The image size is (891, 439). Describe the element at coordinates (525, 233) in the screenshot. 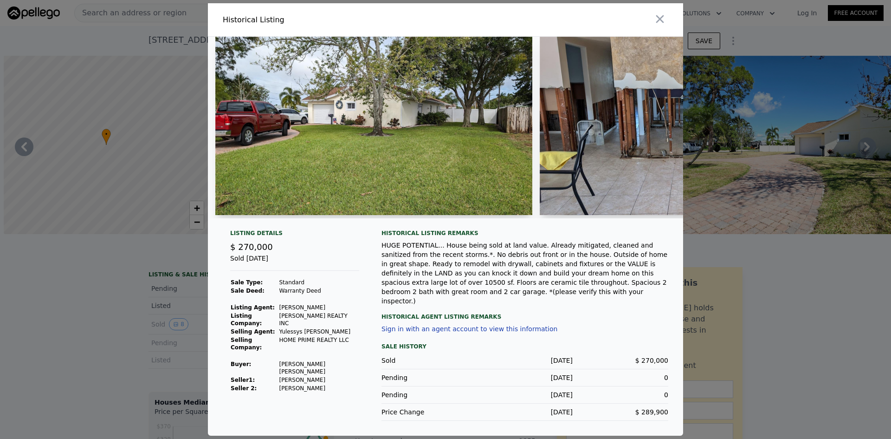

I see `div: Historical Listing remarks` at that location.